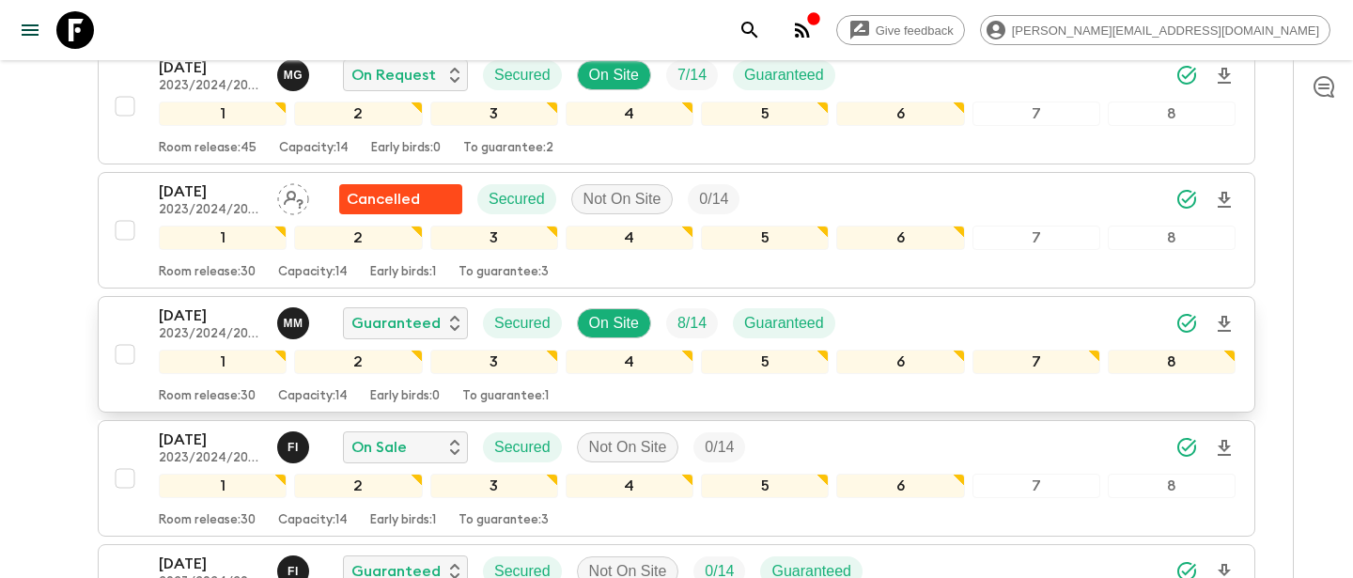 The image size is (1353, 578). What do you see at coordinates (292, 323) in the screenshot?
I see `p: M M` at bounding box center [292, 323].